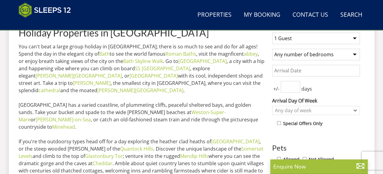 The width and height of the screenshot is (383, 174). Describe the element at coordinates (310, 15) in the screenshot. I see `a: Contact Us` at that location.